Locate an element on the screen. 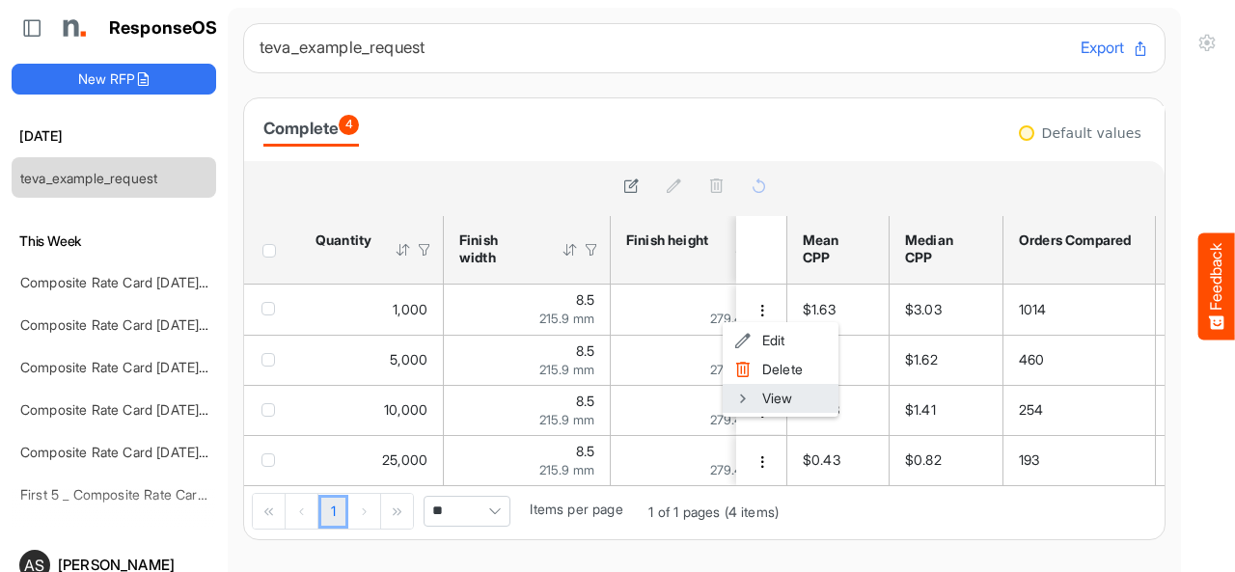 This screenshot has width=1235, height=572. span: $3.03 is located at coordinates (923, 309).